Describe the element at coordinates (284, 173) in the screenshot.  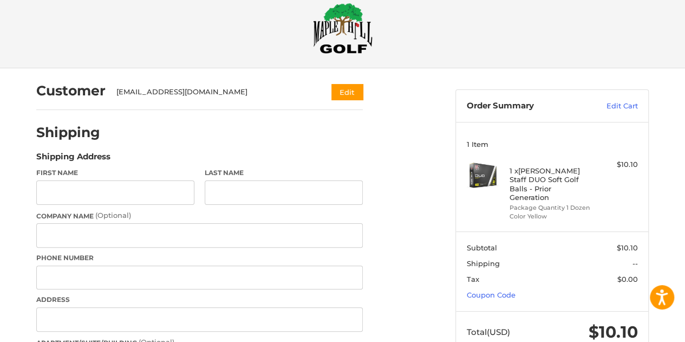
I see `label: Last Name` at that location.